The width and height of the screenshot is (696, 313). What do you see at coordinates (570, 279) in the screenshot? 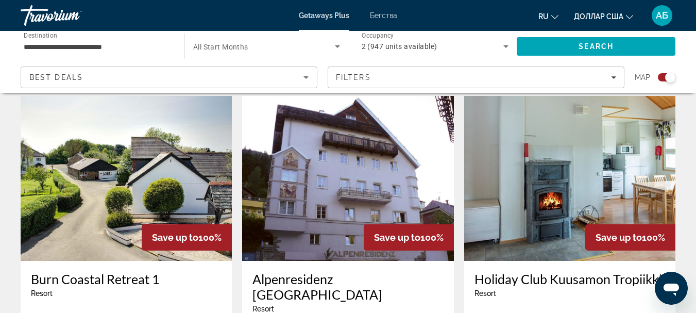
I see `h3: Holiday Club Kuusamon Tropiikki` at bounding box center [570, 279].